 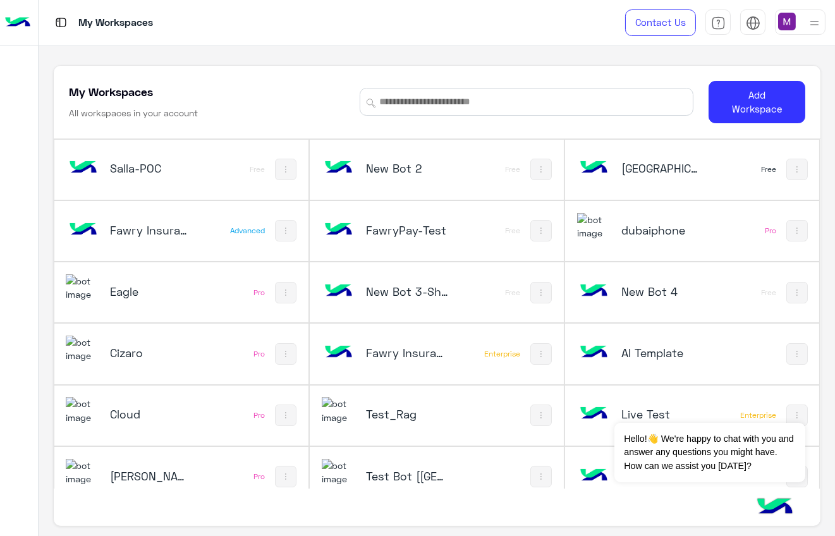 What do you see at coordinates (502, 354) in the screenshot?
I see `div: Enterprise` at bounding box center [502, 354].